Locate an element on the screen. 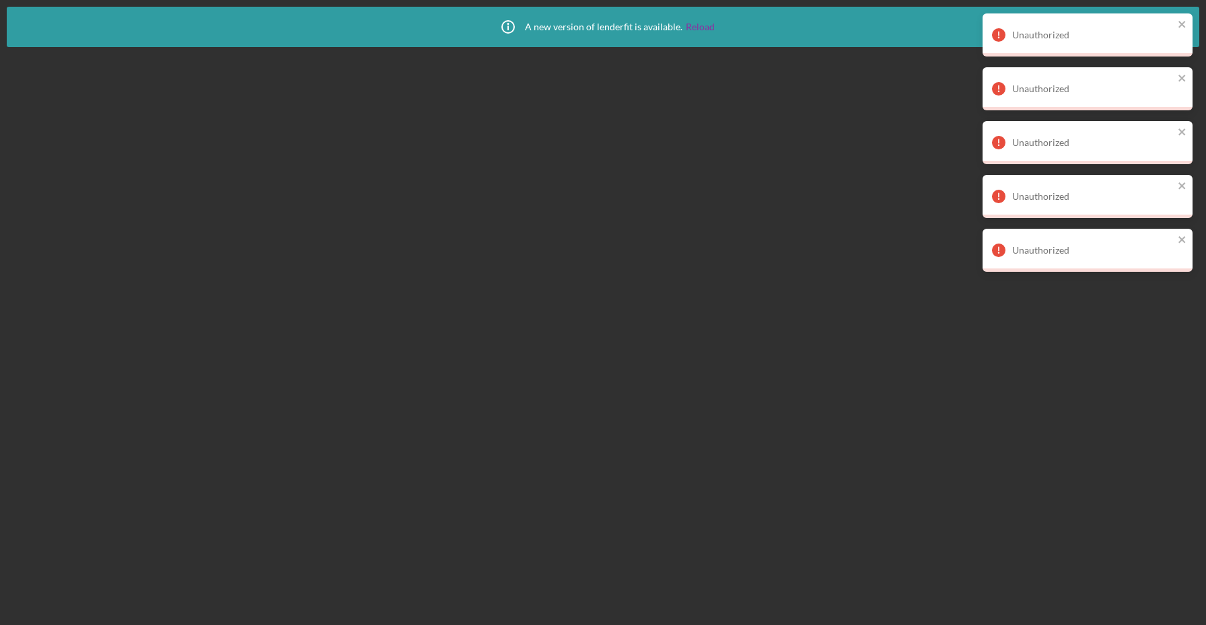  a: Reload is located at coordinates (700, 27).